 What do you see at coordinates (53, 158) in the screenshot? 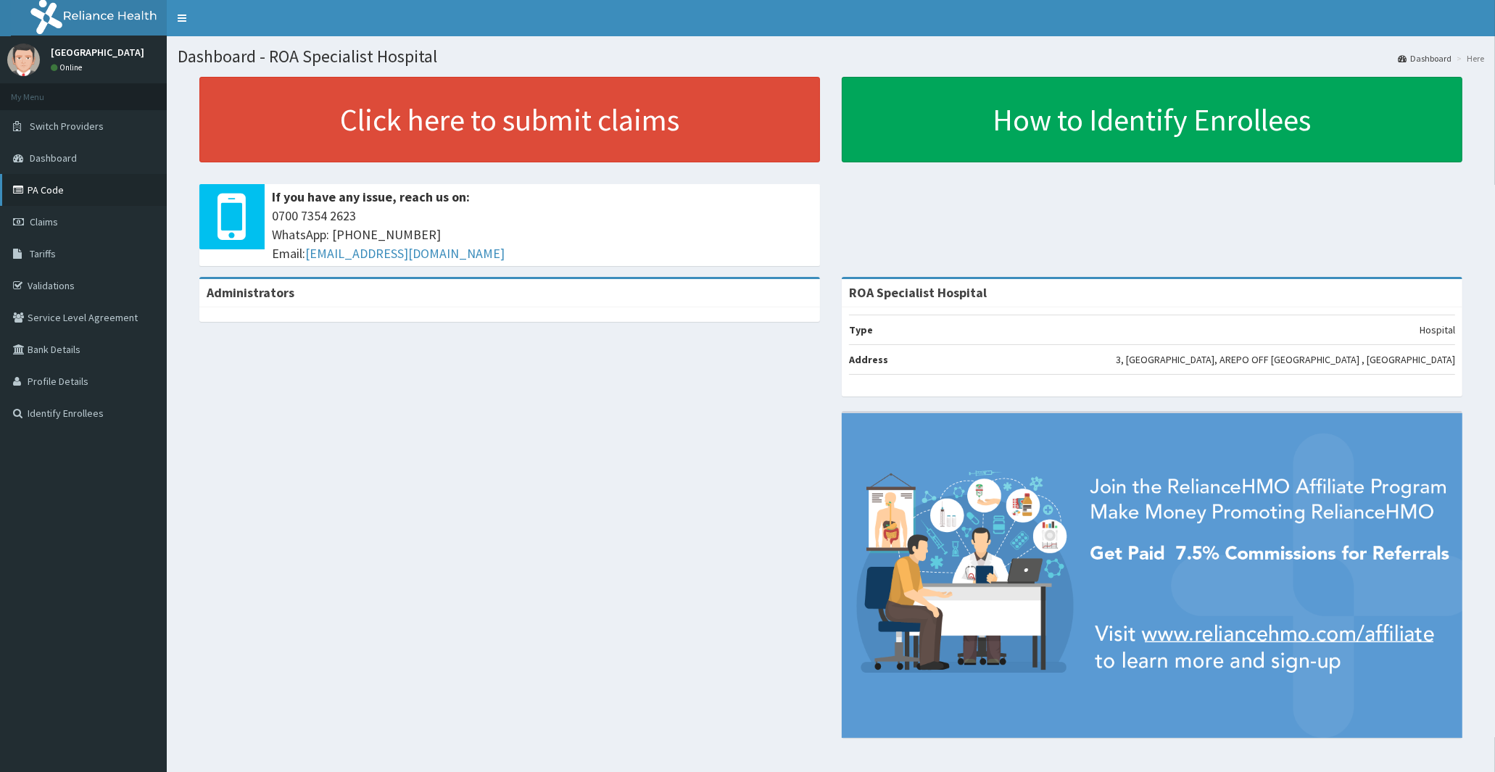
I see `span: Dashboard` at bounding box center [53, 158].